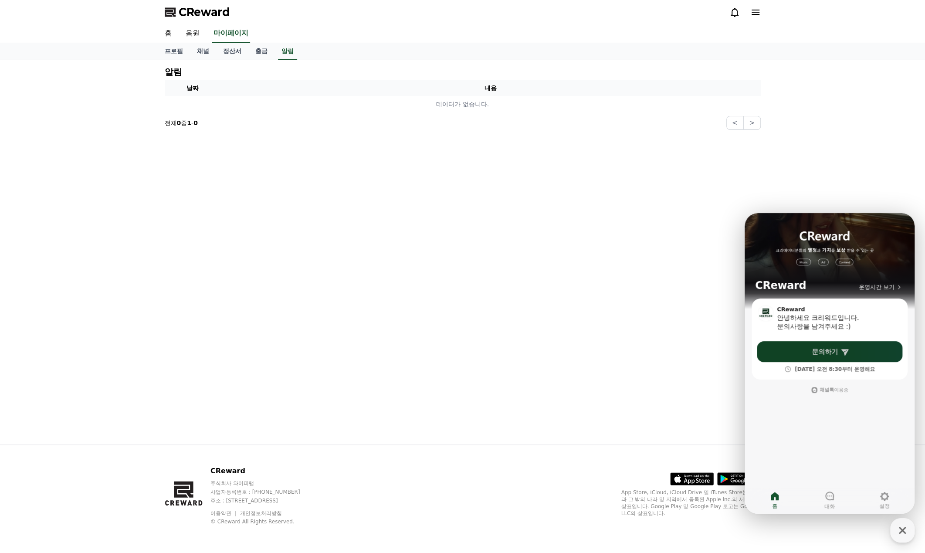 Image resolution: width=925 pixels, height=553 pixels. What do you see at coordinates (262, 51) in the screenshot?
I see `a: 출금` at bounding box center [262, 51].